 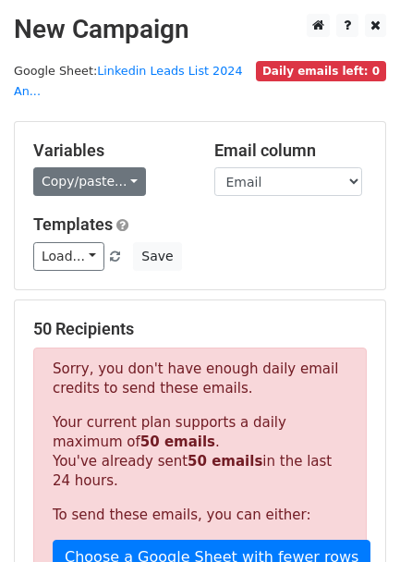 What do you see at coordinates (200, 329) in the screenshot?
I see `h5: 50 Recipients` at bounding box center [200, 329].